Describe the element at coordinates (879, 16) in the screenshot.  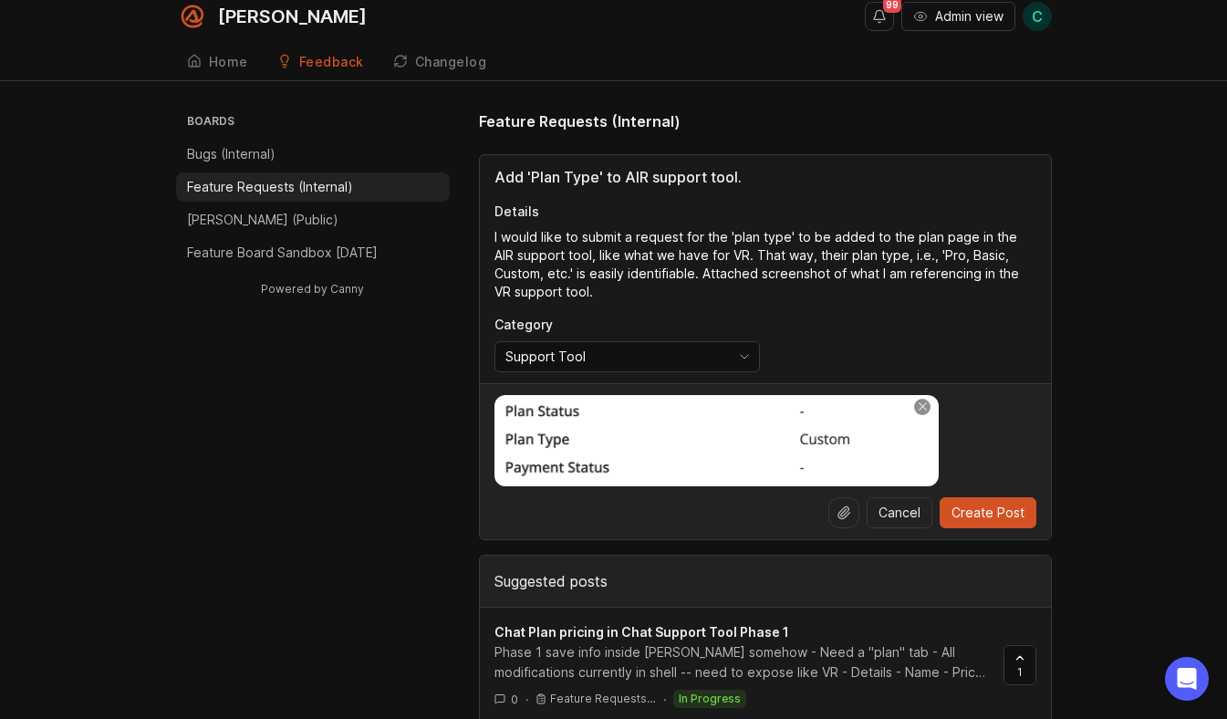
I see `button: Notifications` at that location.